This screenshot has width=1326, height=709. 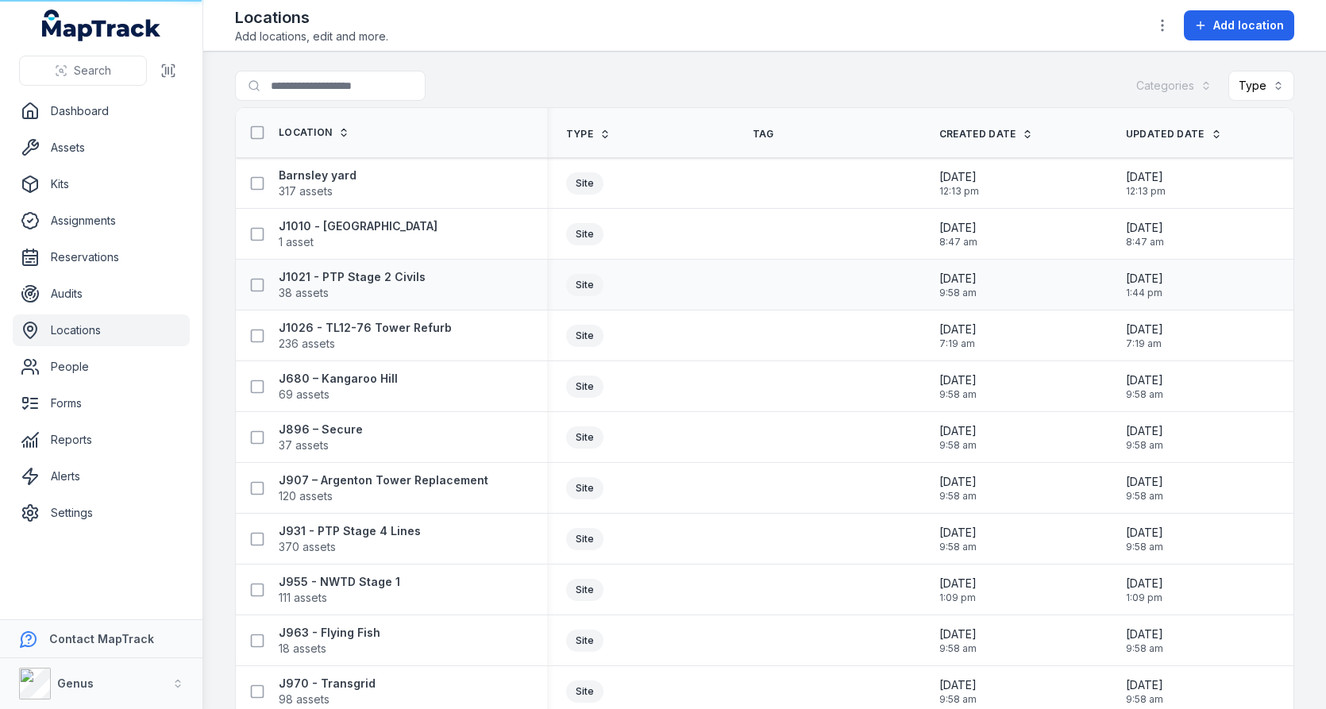 I want to click on a: People, so click(x=101, y=367).